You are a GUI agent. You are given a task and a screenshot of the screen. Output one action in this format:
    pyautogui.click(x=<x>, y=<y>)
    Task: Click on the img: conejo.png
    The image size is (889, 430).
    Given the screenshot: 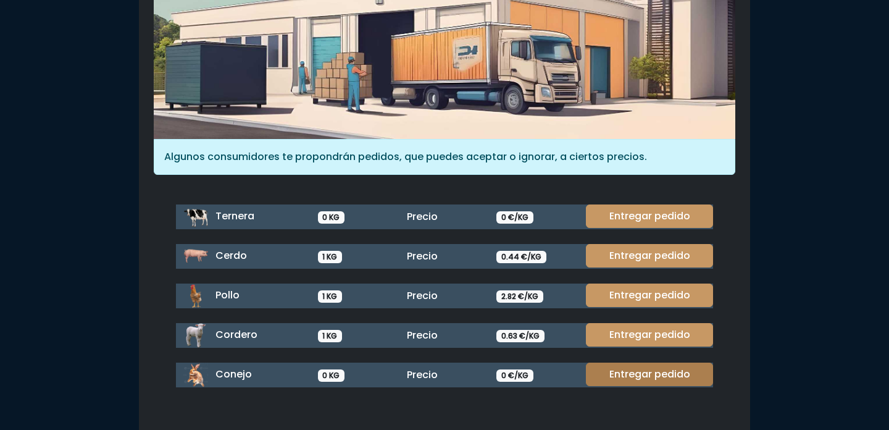 What is the action you would take?
    pyautogui.click(x=196, y=375)
    